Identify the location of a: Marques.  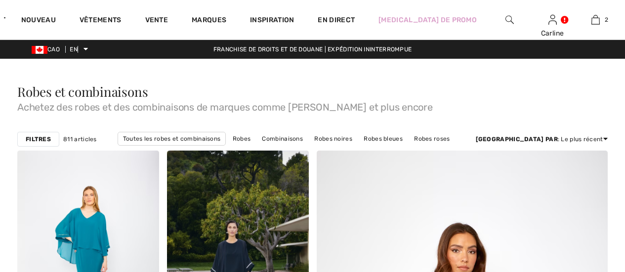
(209, 21).